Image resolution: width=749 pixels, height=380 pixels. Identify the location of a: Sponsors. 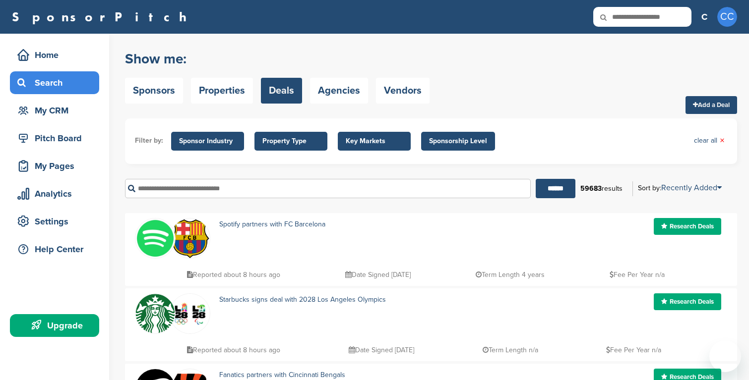
(154, 91).